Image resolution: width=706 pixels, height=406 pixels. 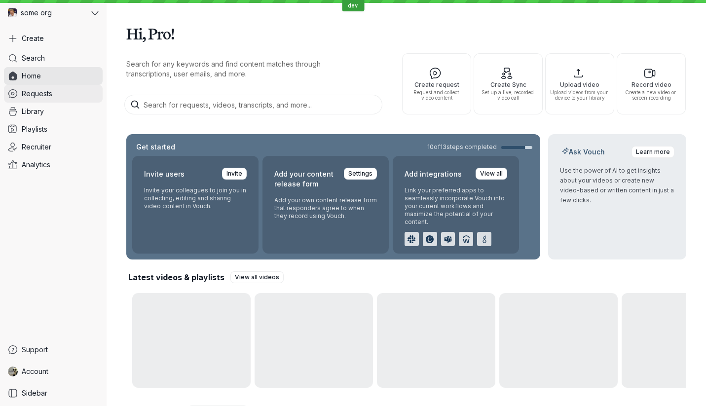 I want to click on p: Use the power of AI to get insights about your videos or create new video-based or written conten..., so click(x=618, y=186).